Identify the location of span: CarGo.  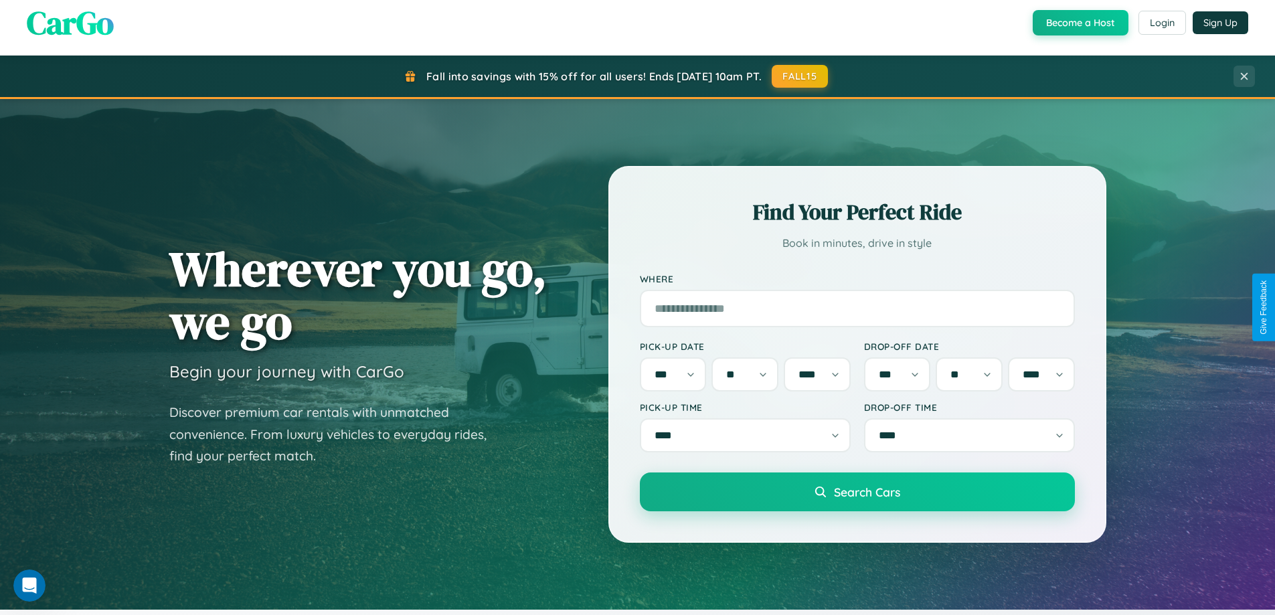
(70, 23).